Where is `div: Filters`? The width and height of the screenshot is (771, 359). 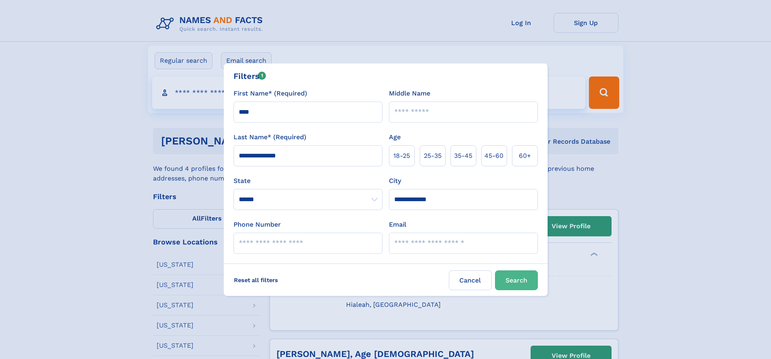
div: Filters is located at coordinates (250, 76).